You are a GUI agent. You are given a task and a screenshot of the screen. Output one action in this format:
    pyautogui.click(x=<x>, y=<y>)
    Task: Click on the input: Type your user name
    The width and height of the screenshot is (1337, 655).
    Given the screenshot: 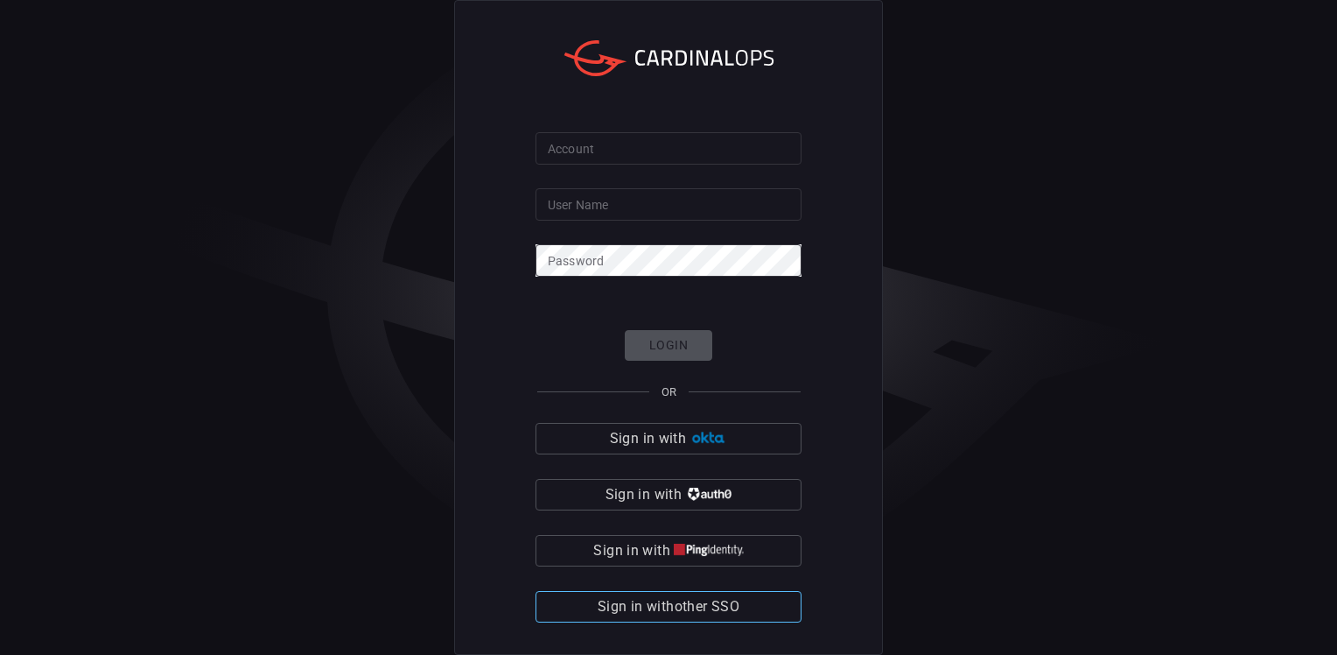 What is the action you would take?
    pyautogui.click(x=669, y=204)
    